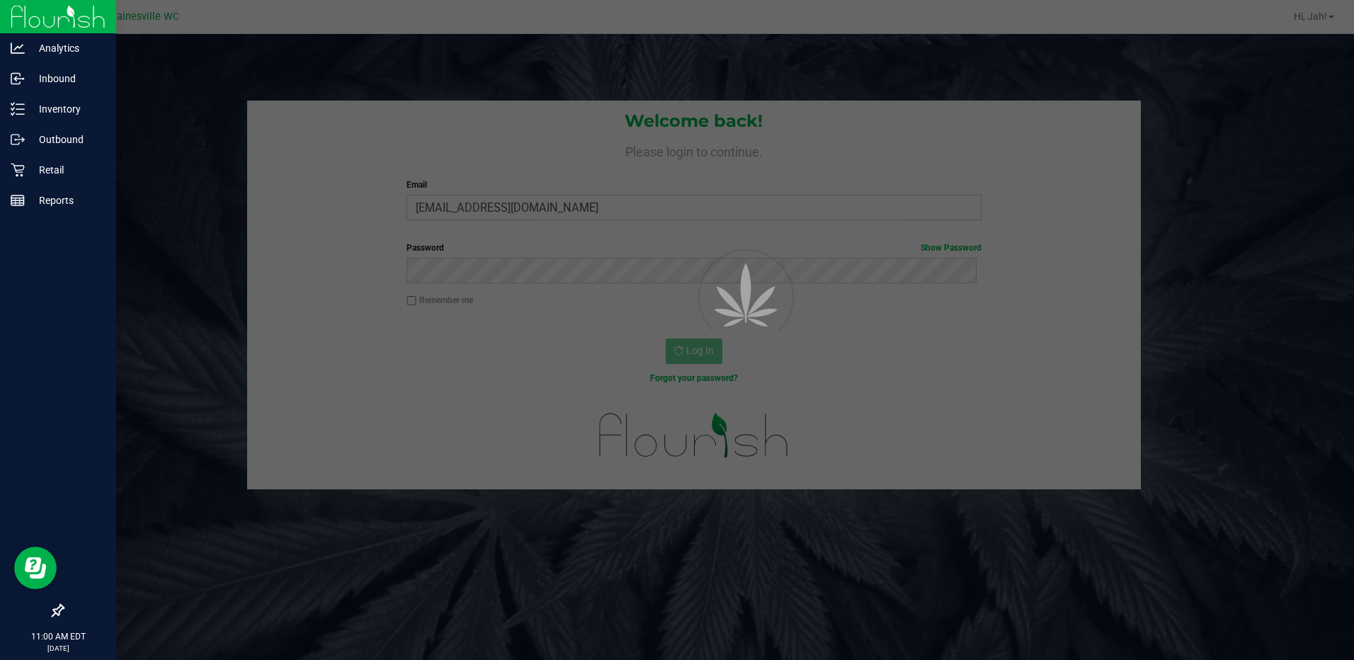 The height and width of the screenshot is (660, 1354). What do you see at coordinates (18, 48) in the screenshot?
I see `inline-svg: Analytics` at bounding box center [18, 48].